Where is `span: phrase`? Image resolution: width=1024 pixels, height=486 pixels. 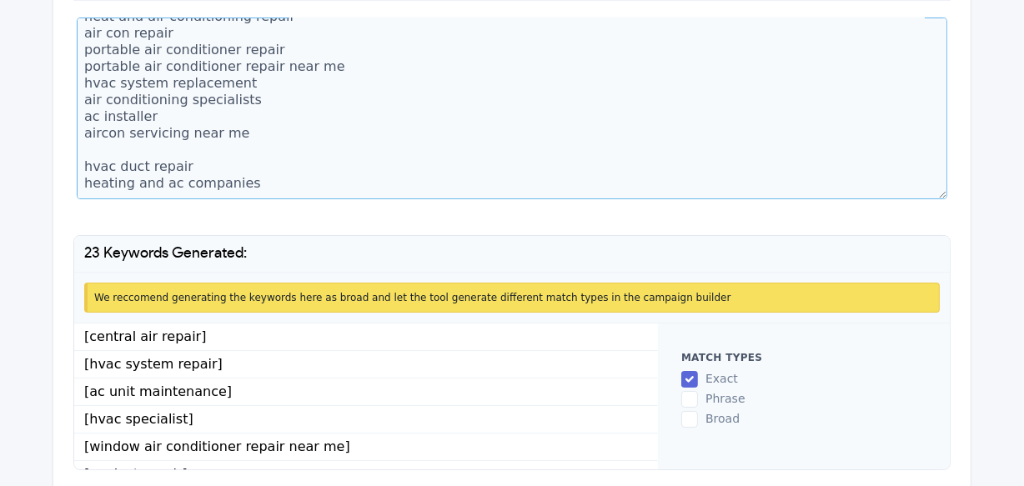 span: phrase is located at coordinates (726, 399).